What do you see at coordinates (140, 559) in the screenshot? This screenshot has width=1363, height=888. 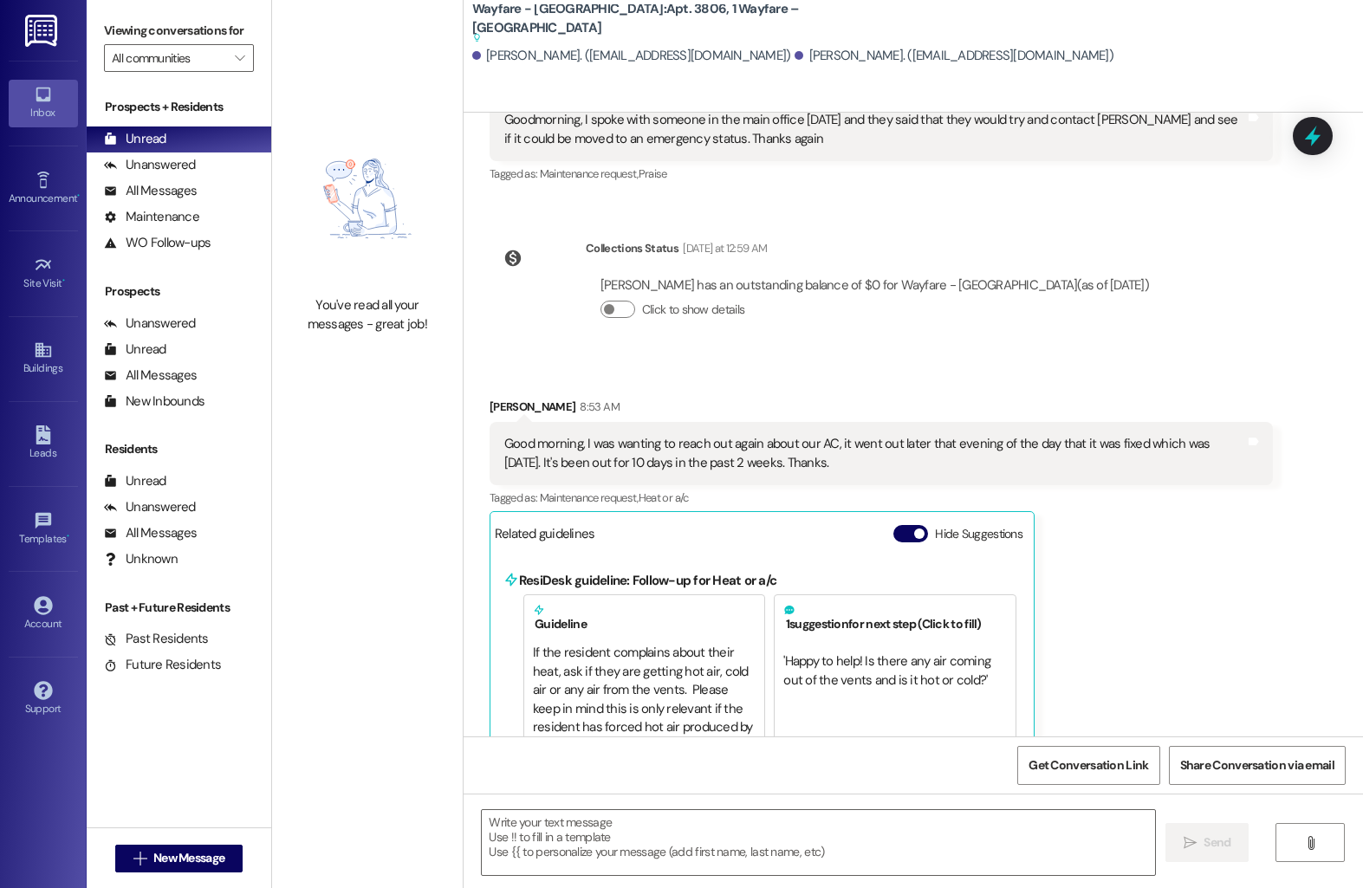 I see `div: Unknown` at bounding box center [140, 559].